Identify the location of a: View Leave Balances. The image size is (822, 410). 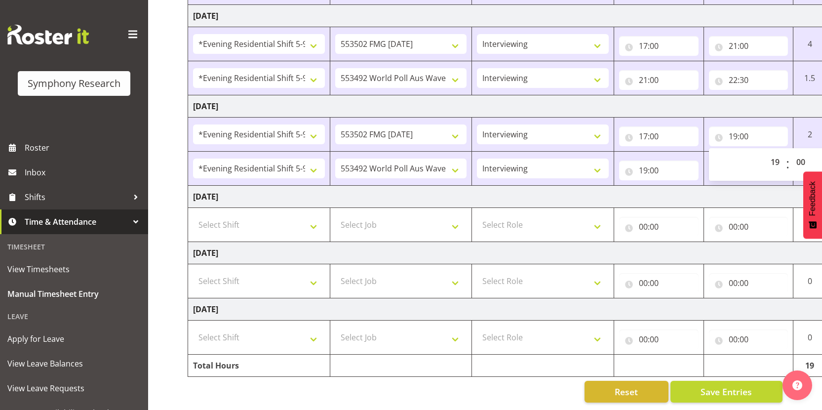
(74, 363).